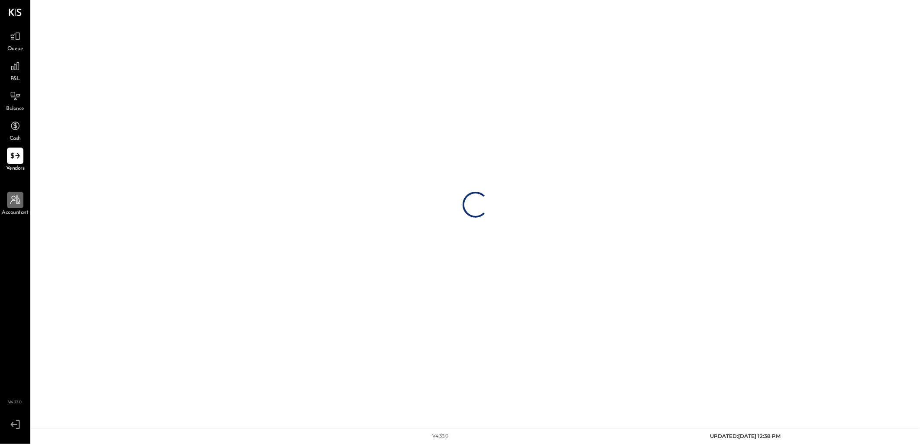  Describe the element at coordinates (15, 130) in the screenshot. I see `a: Cash` at that location.